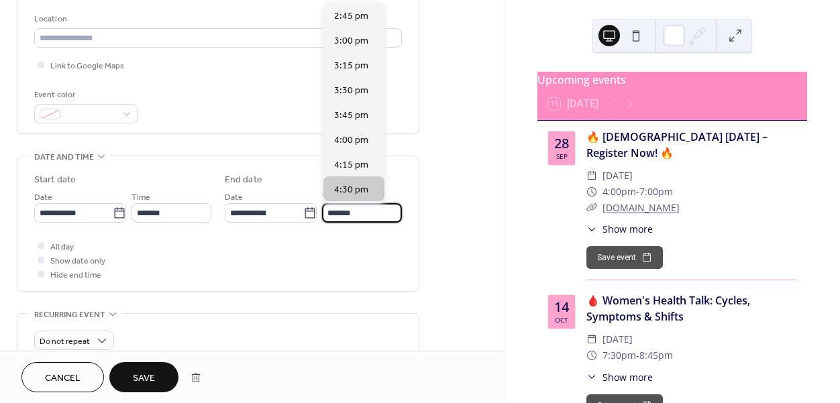 The image size is (840, 403). What do you see at coordinates (64, 157) in the screenshot?
I see `span: Date and time` at bounding box center [64, 157].